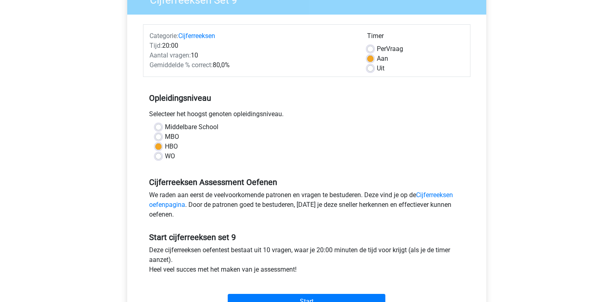  Describe the element at coordinates (181, 65) in the screenshot. I see `span: Gemiddelde % correct:` at that location.